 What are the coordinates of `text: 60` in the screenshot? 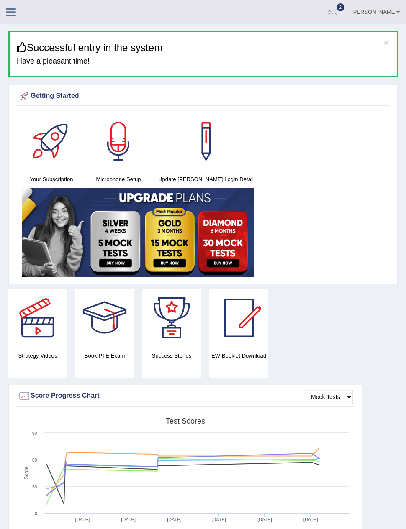 It's located at (35, 460).